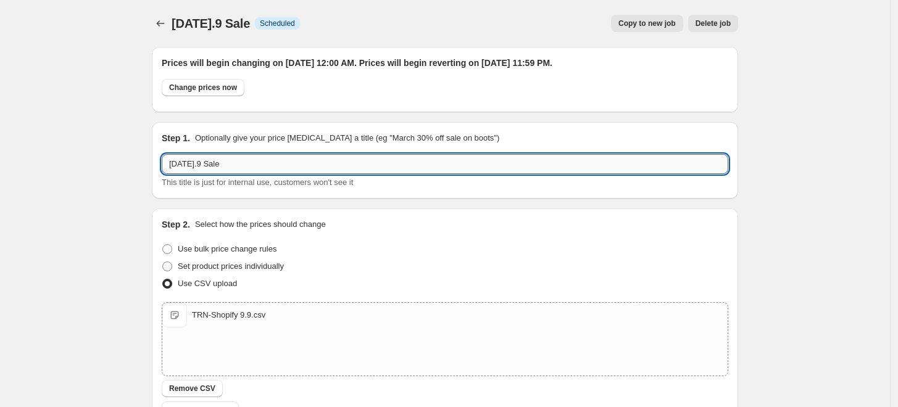  What do you see at coordinates (713, 23) in the screenshot?
I see `span: Delete job` at bounding box center [713, 23].